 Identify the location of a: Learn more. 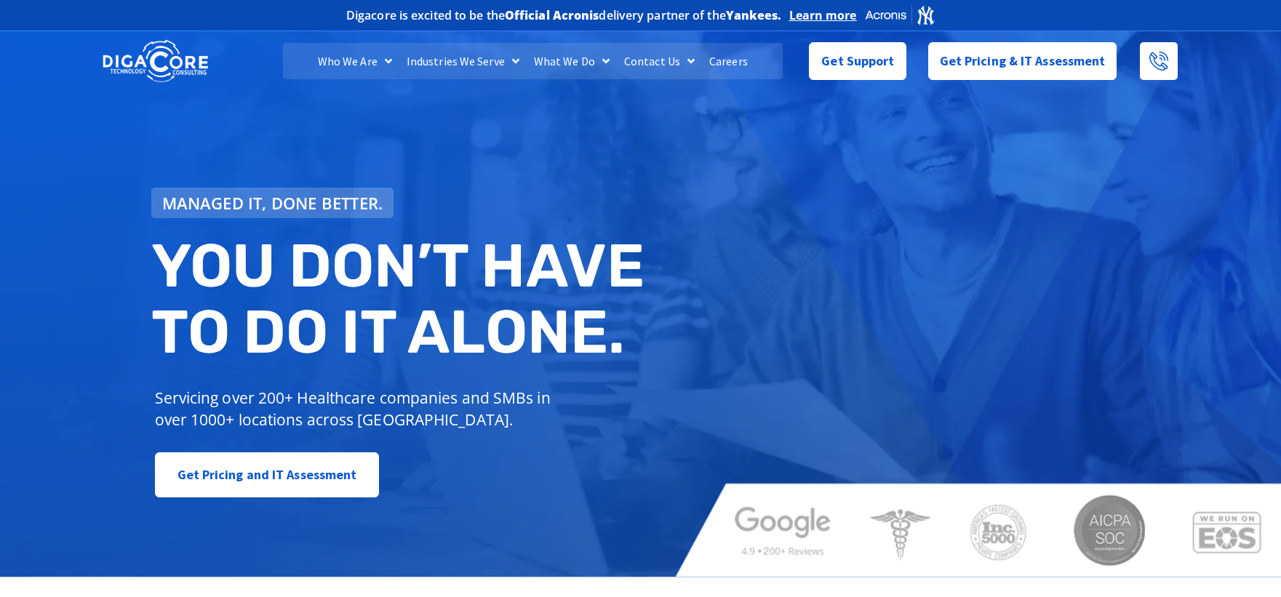
(822, 15).